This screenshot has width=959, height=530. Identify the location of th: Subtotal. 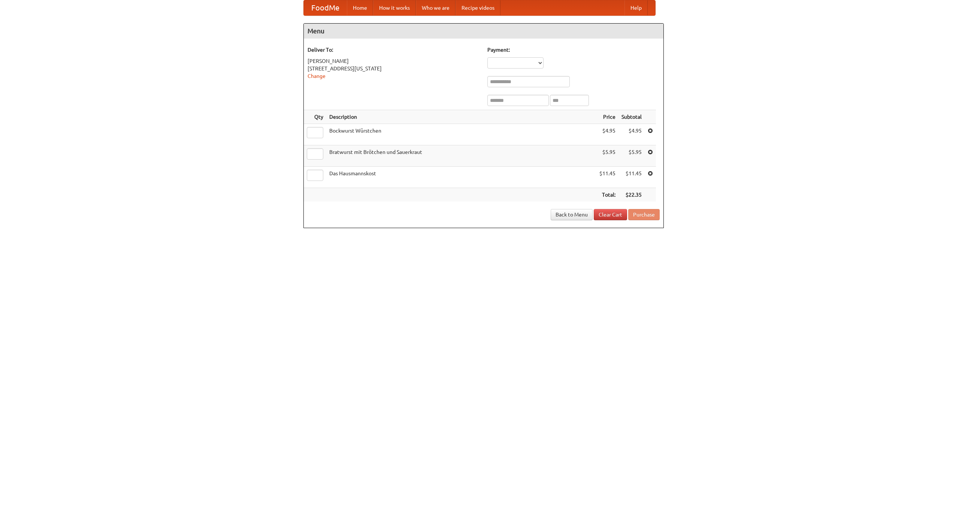
(632, 117).